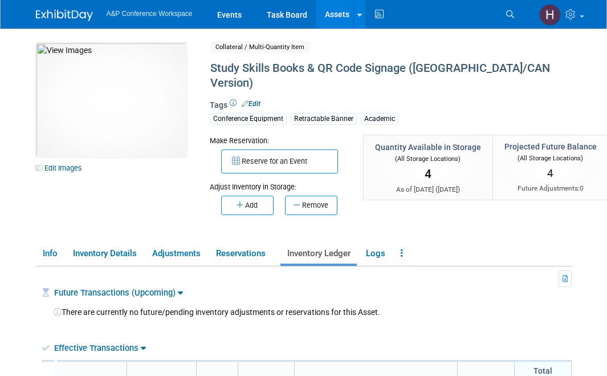  What do you see at coordinates (385, 116) in the screenshot?
I see `div: Tags` at bounding box center [385, 116].